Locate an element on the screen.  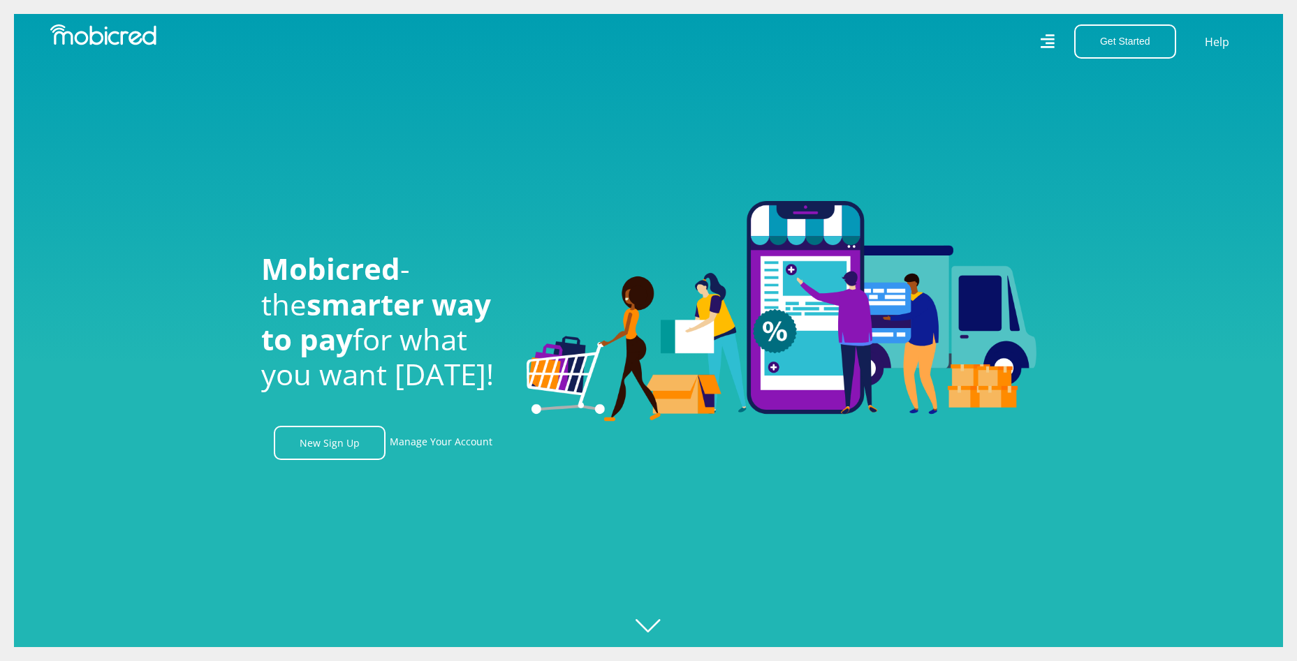
span: Mobicred is located at coordinates (330, 268).